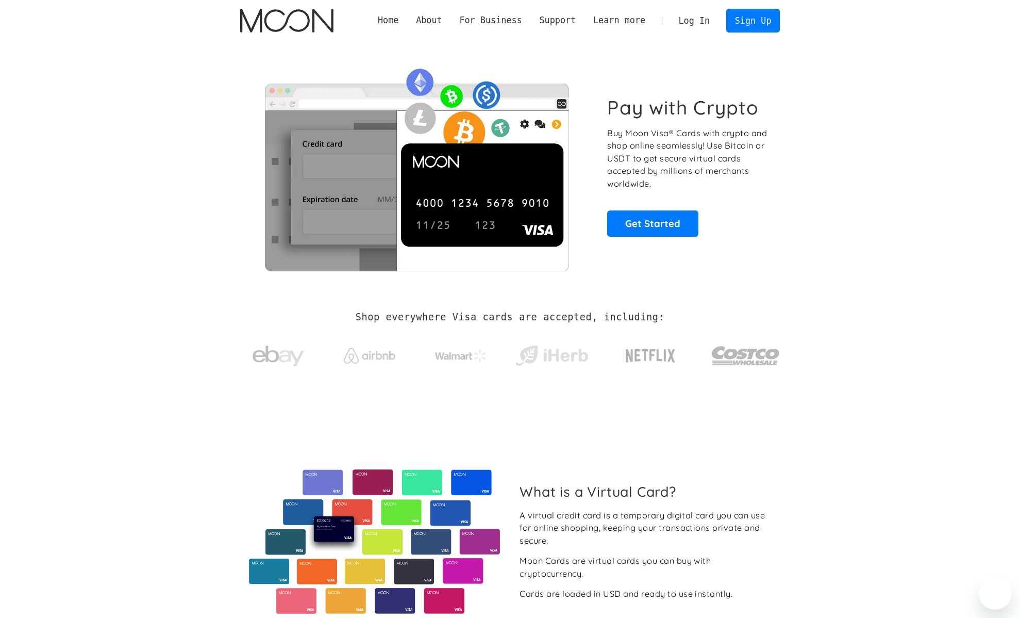 This screenshot has width=1020, height=618. I want to click on img: iHerb, so click(552, 356).